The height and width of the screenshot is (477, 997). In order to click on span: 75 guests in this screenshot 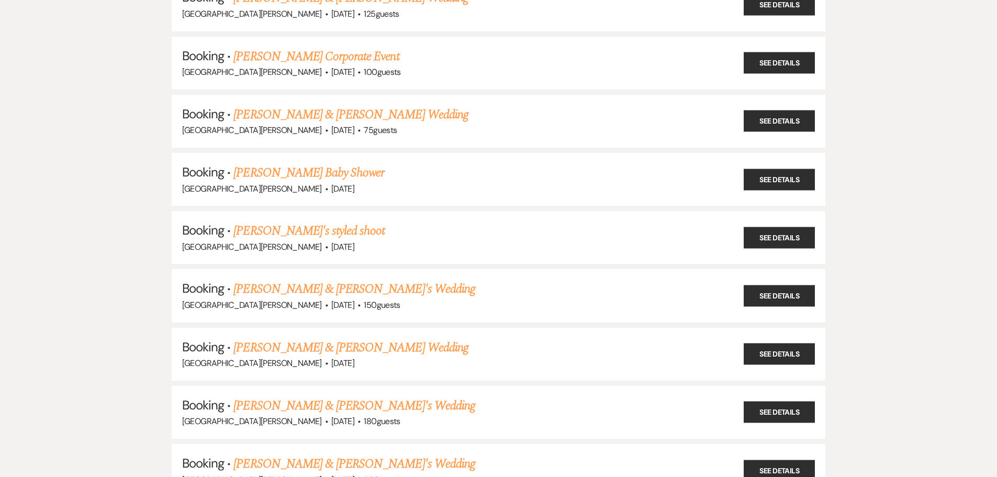, I will do `click(380, 130)`.